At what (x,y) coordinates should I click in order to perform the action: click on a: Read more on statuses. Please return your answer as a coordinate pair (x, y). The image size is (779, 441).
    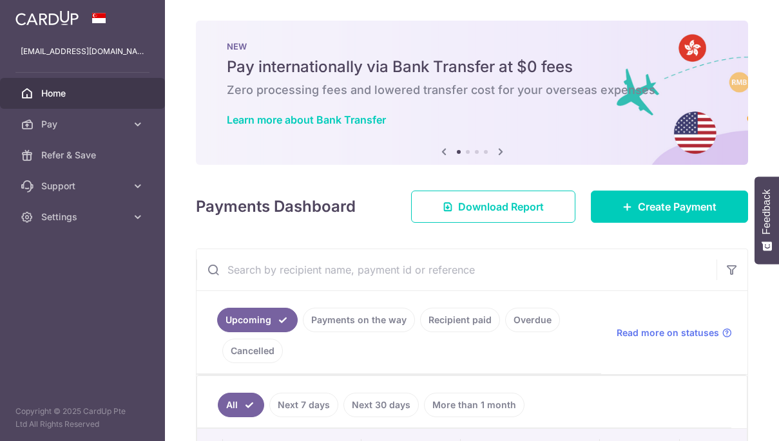
    Looking at the image, I should click on (674, 333).